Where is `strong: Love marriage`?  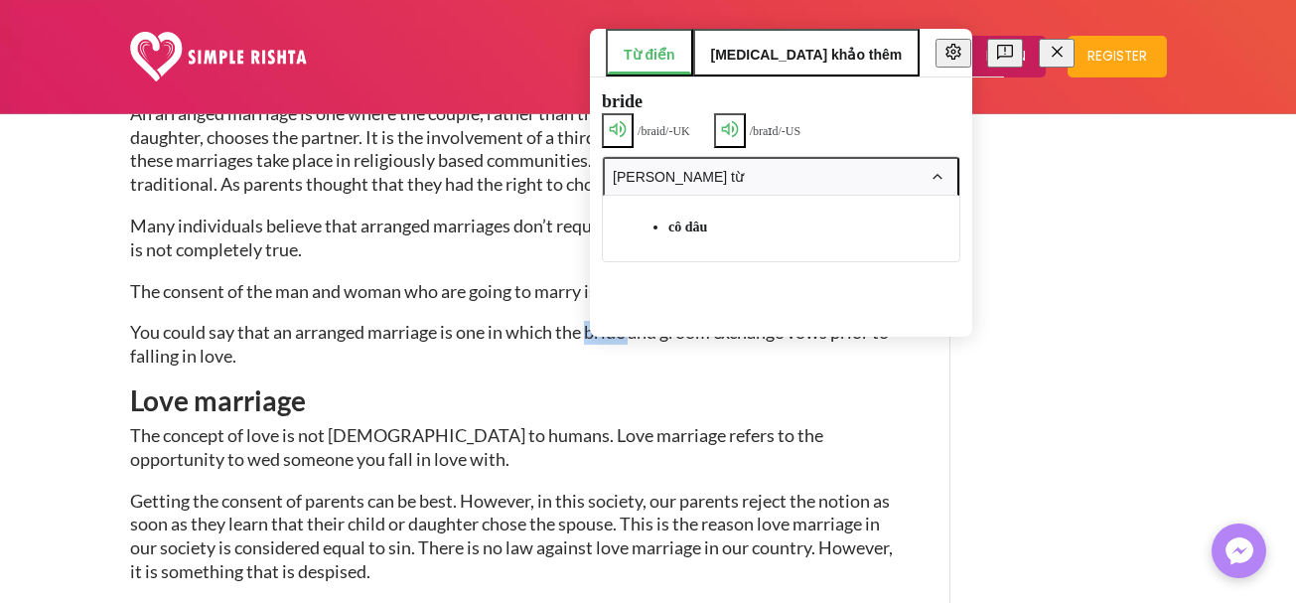 strong: Love marriage is located at coordinates (218, 400).